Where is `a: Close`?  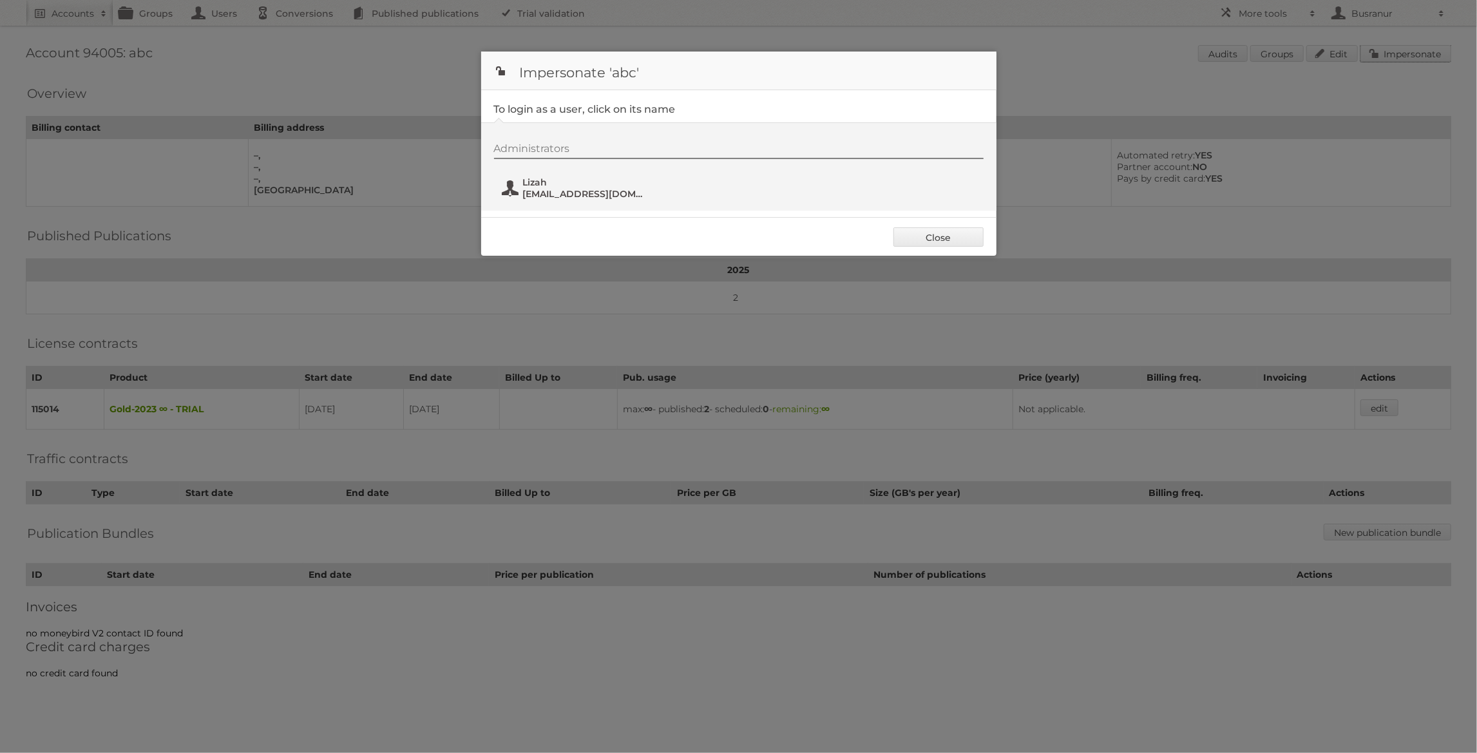
a: Close is located at coordinates (938, 237).